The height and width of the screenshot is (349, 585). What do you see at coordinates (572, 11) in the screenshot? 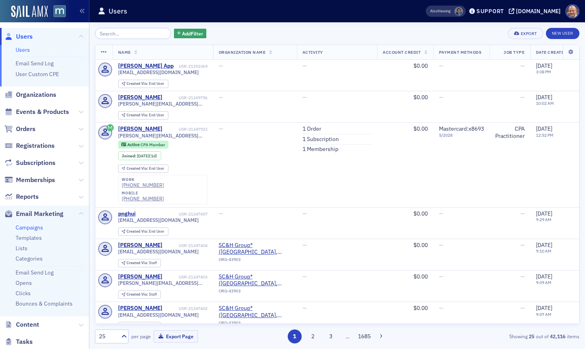
I see `span: Profile` at bounding box center [572, 11].